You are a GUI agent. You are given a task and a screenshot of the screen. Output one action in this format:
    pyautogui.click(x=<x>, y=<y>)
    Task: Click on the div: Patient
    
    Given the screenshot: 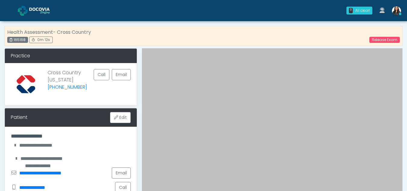 What is the action you would take?
    pyautogui.click(x=19, y=117)
    